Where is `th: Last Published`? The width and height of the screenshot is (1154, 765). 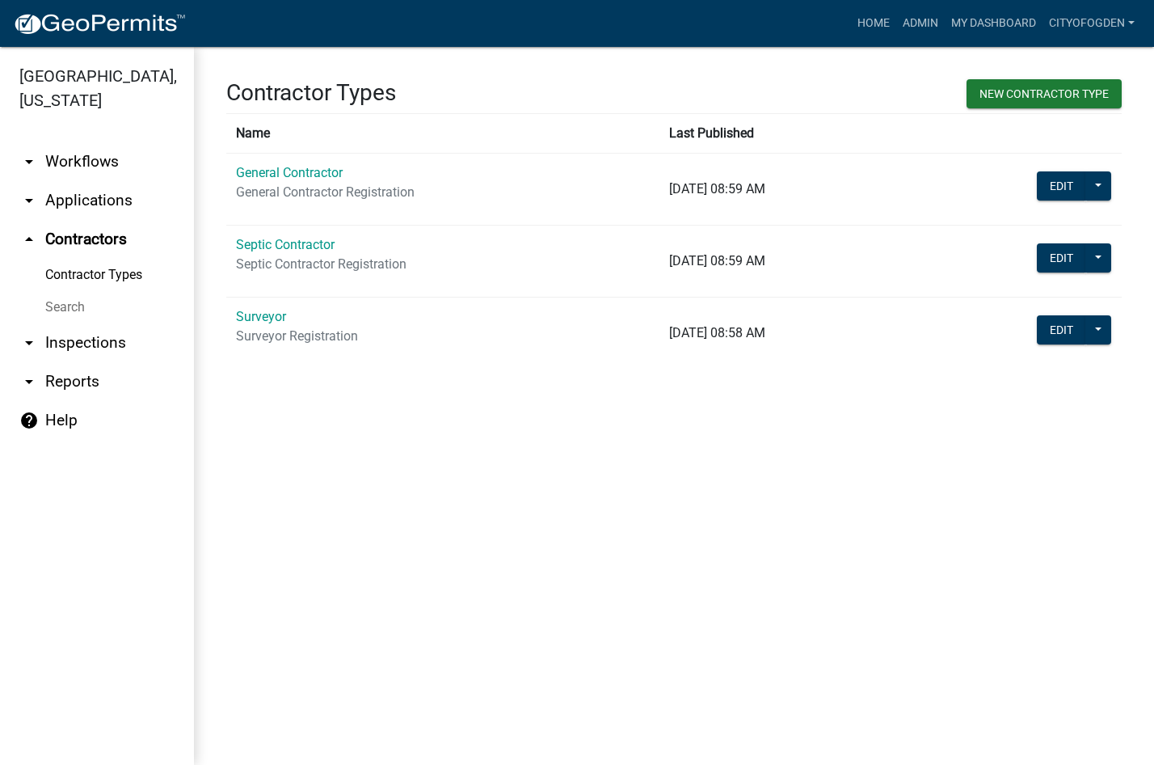 th: Last Published is located at coordinates (786, 133).